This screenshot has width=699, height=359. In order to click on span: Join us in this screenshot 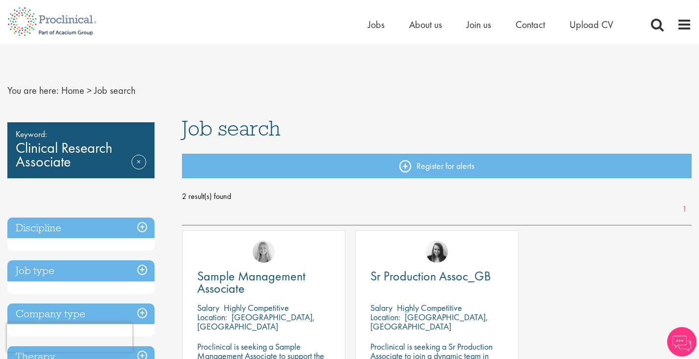, I will do `click(479, 25)`.